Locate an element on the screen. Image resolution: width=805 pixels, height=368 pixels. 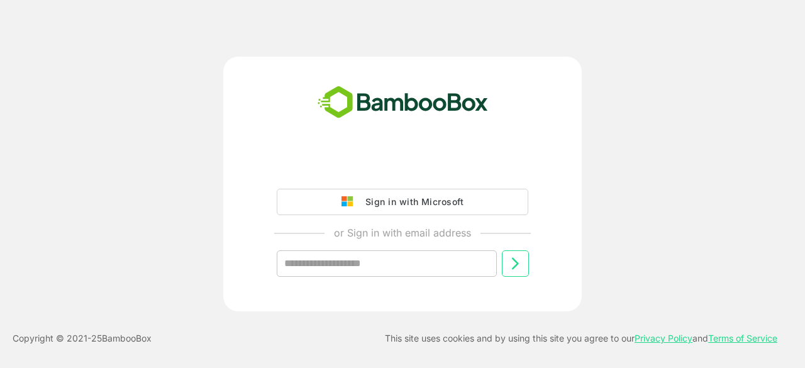
p: Copyright © 2021- 25 BambooBox is located at coordinates (82, 338).